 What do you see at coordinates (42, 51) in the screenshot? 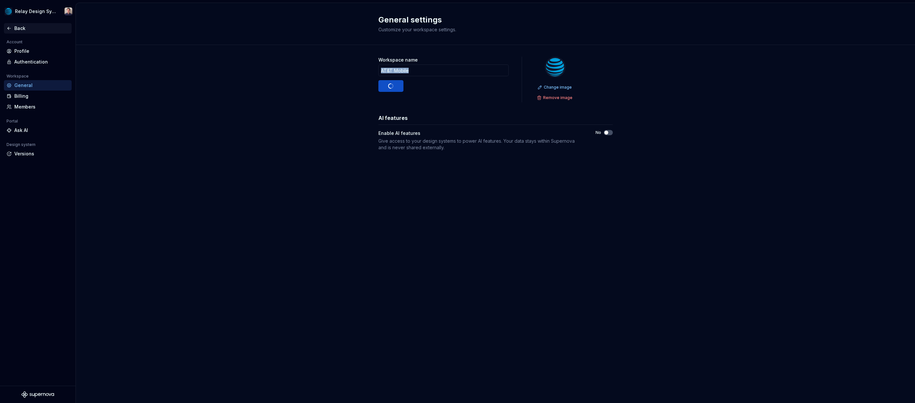
I see `div: Profile` at bounding box center [42, 51].